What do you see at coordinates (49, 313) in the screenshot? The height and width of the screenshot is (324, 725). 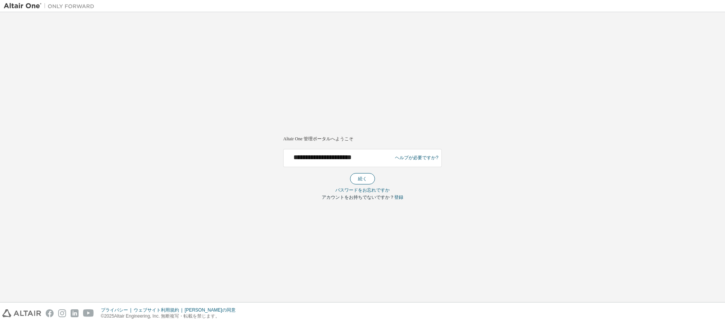 I see `img: facebook.svg` at bounding box center [49, 313].